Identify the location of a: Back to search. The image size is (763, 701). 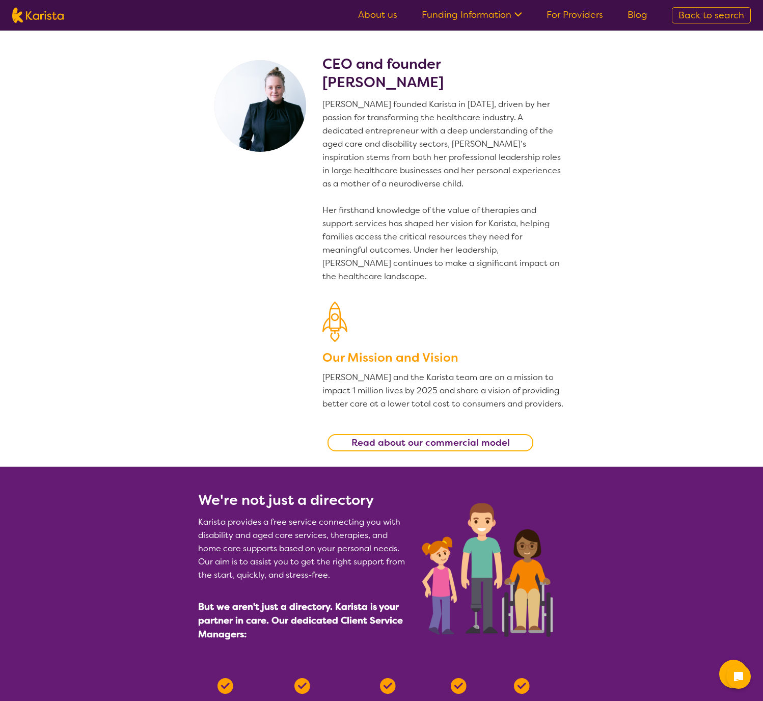
(711, 15).